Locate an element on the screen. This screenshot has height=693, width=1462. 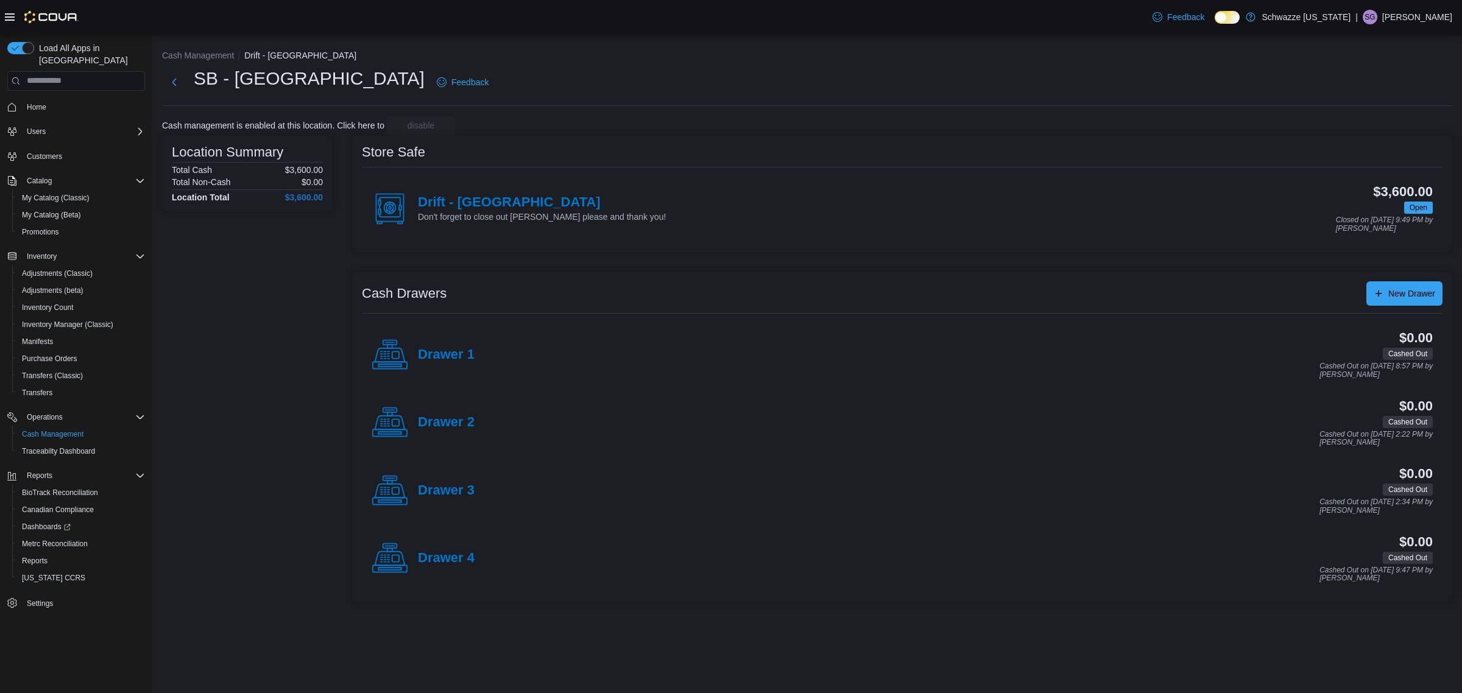
span: Settings is located at coordinates (40, 604).